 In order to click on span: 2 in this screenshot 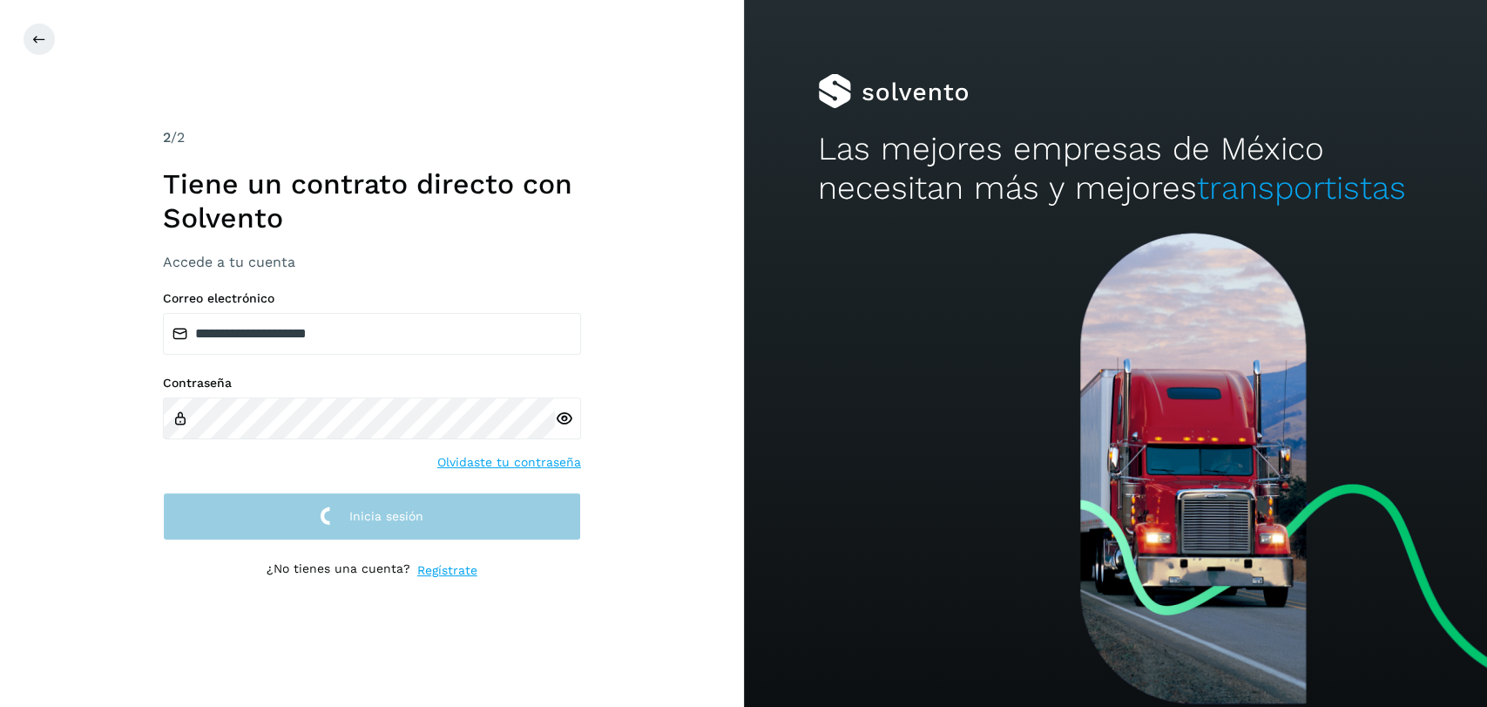, I will do `click(166, 137)`.